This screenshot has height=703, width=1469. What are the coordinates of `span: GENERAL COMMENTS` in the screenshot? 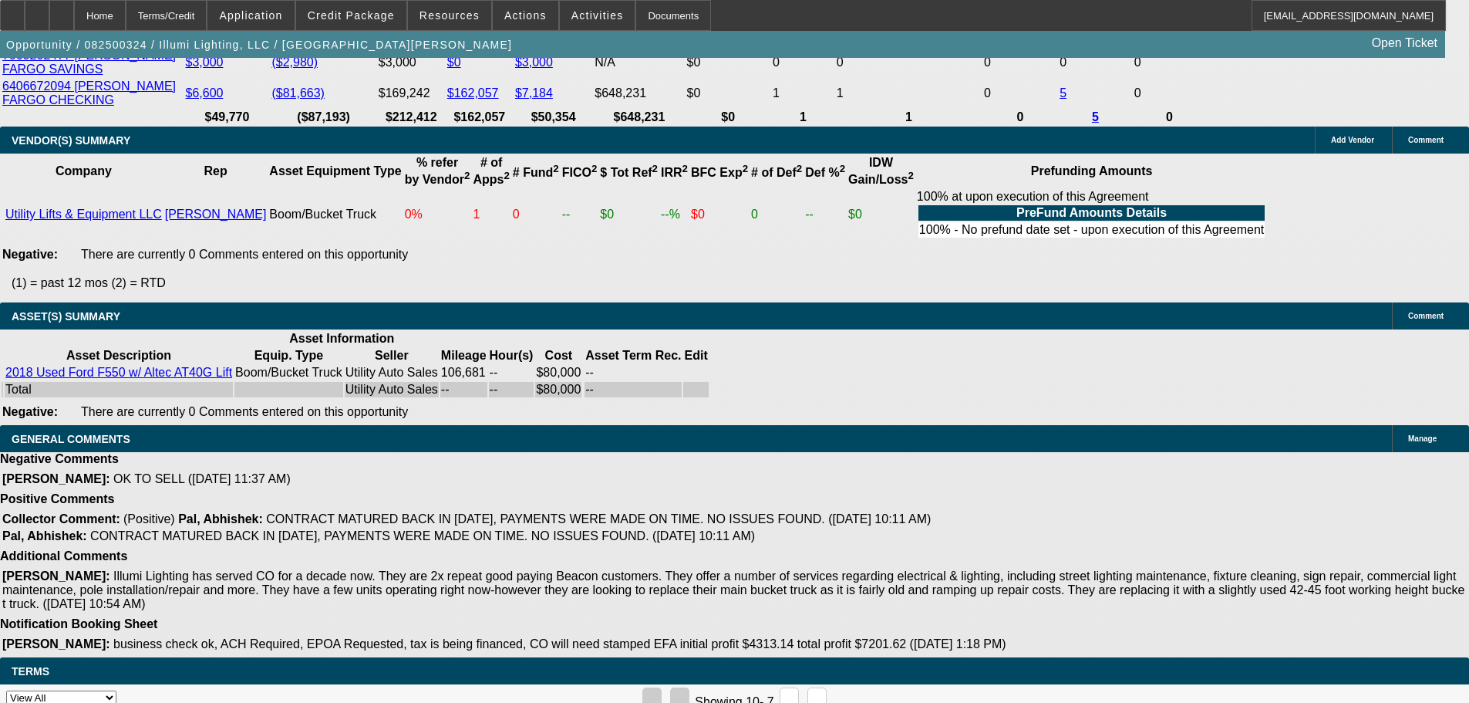 It's located at (71, 439).